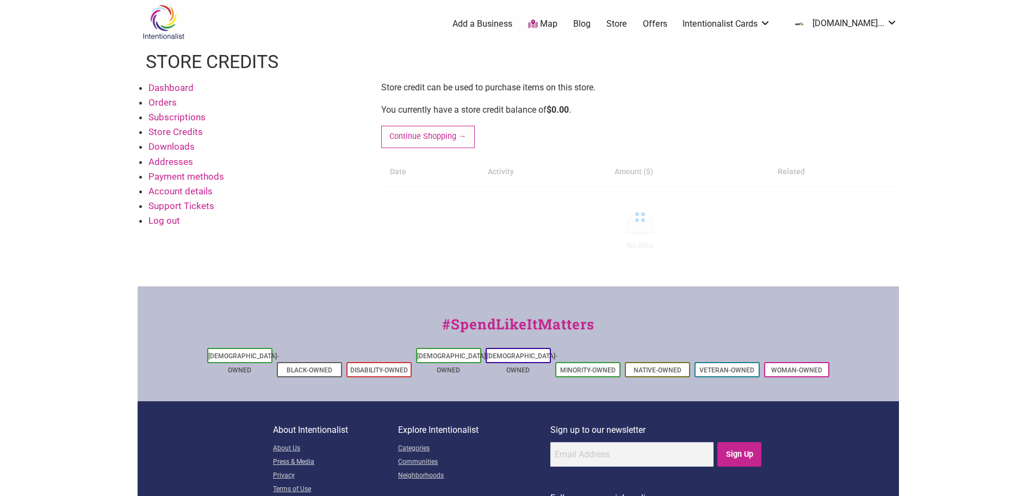 The width and height of the screenshot is (1036, 496). I want to click on a: Woman-Owned, so click(797, 370).